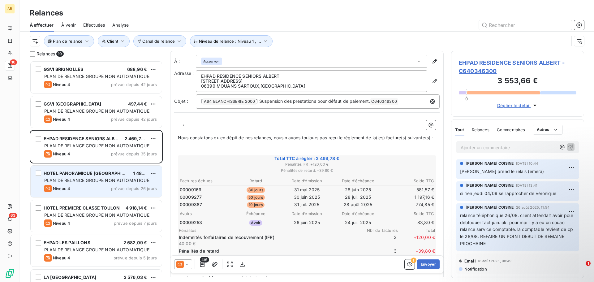 This screenshot has width=594, height=282. I want to click on span: Plan de relance, so click(68, 41).